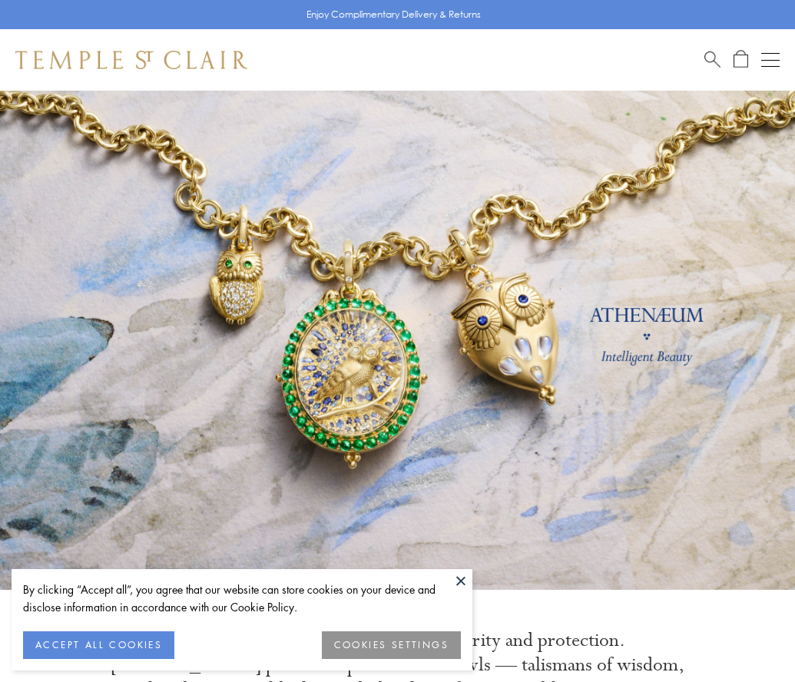  I want to click on a: Search, so click(712, 59).